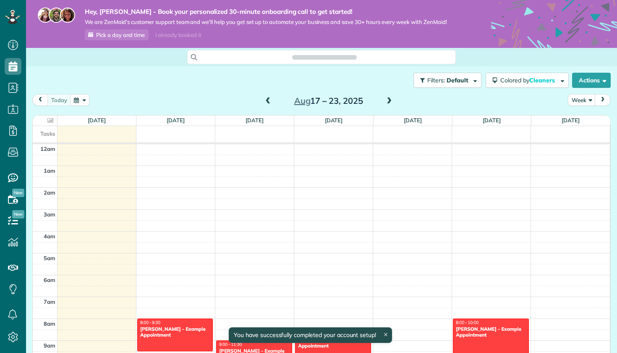 This screenshot has width=617, height=353. I want to click on button: prev, so click(40, 100).